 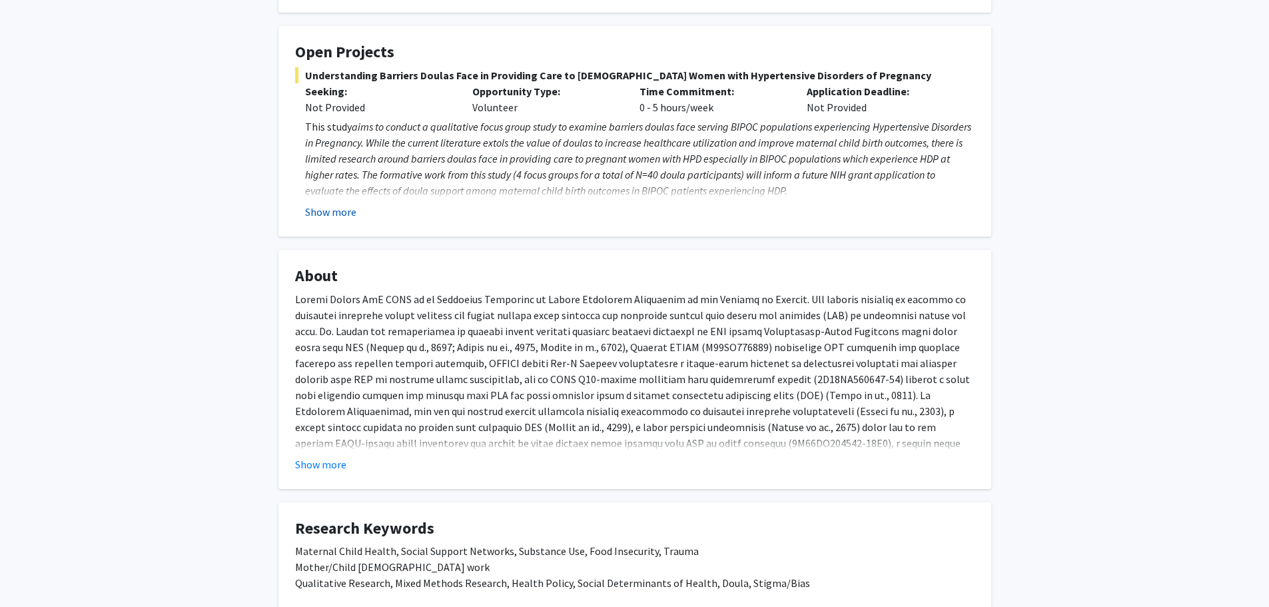 What do you see at coordinates (635, 52) in the screenshot?
I see `h4: Open Projects` at bounding box center [635, 52].